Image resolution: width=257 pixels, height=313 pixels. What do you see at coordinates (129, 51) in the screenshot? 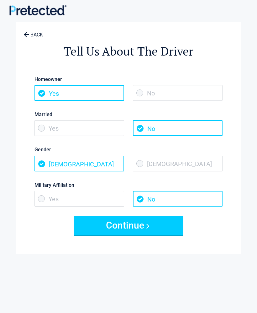
I see `h2: Tell Us About The Driver` at bounding box center [129, 51].